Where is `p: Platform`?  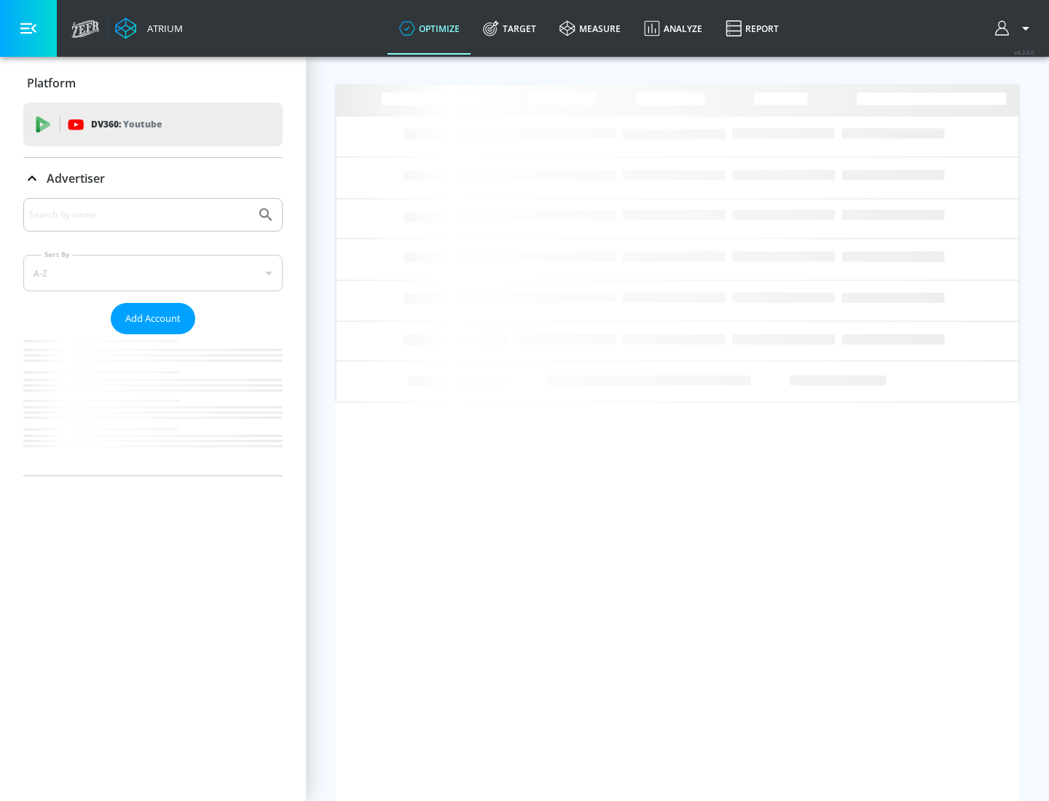 p: Platform is located at coordinates (51, 83).